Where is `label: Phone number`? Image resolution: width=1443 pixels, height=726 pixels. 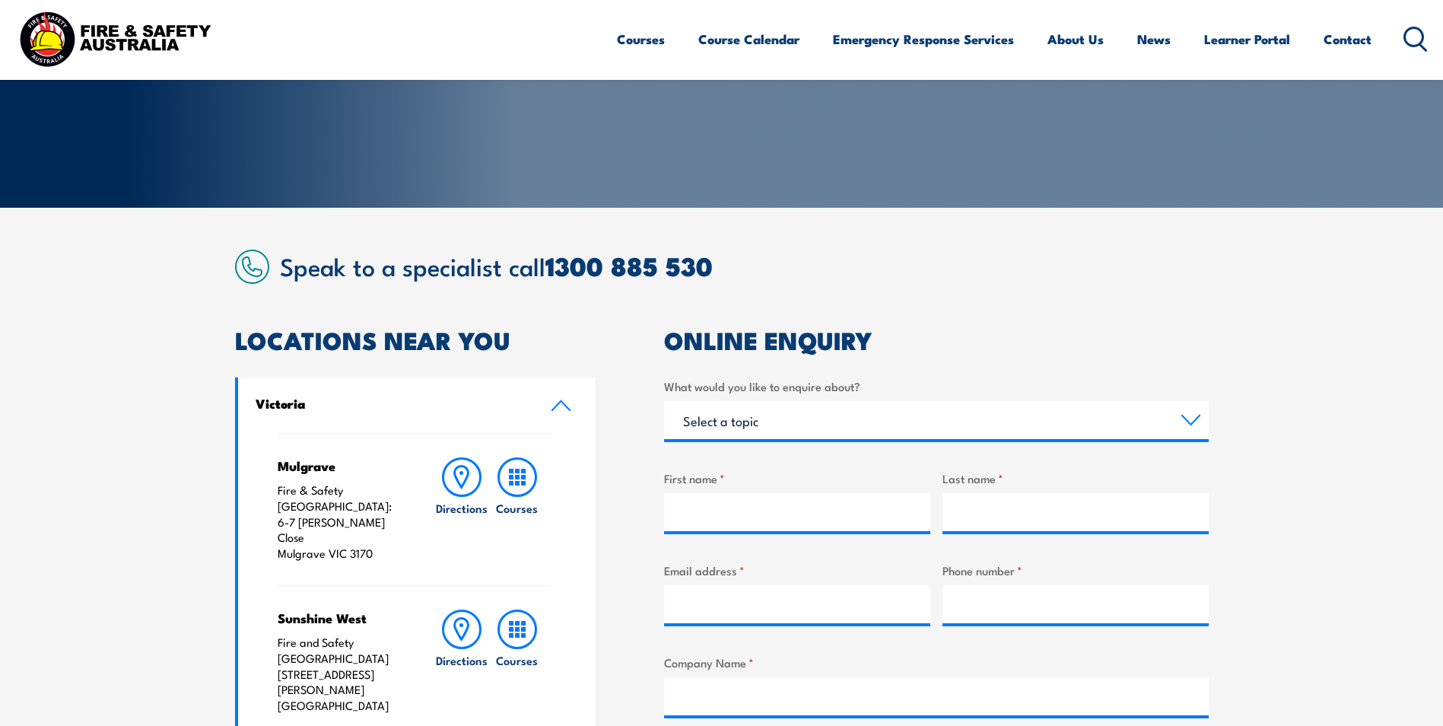 label: Phone number is located at coordinates (1076, 570).